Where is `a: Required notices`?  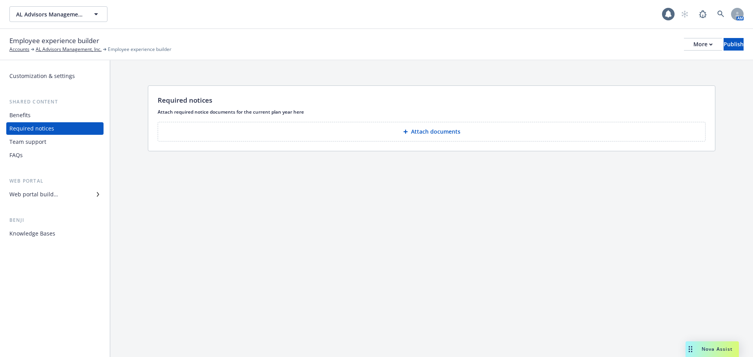 a: Required notices is located at coordinates (55, 129).